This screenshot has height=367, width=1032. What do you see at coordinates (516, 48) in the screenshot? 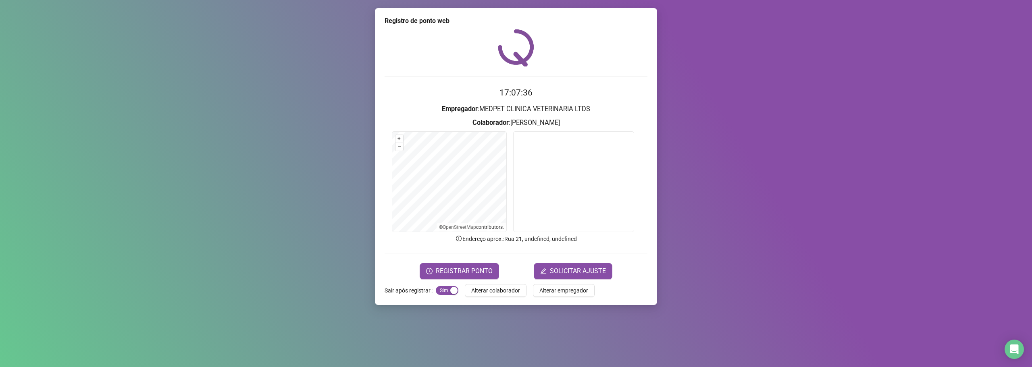
I see `img: QRPoint` at bounding box center [516, 48].